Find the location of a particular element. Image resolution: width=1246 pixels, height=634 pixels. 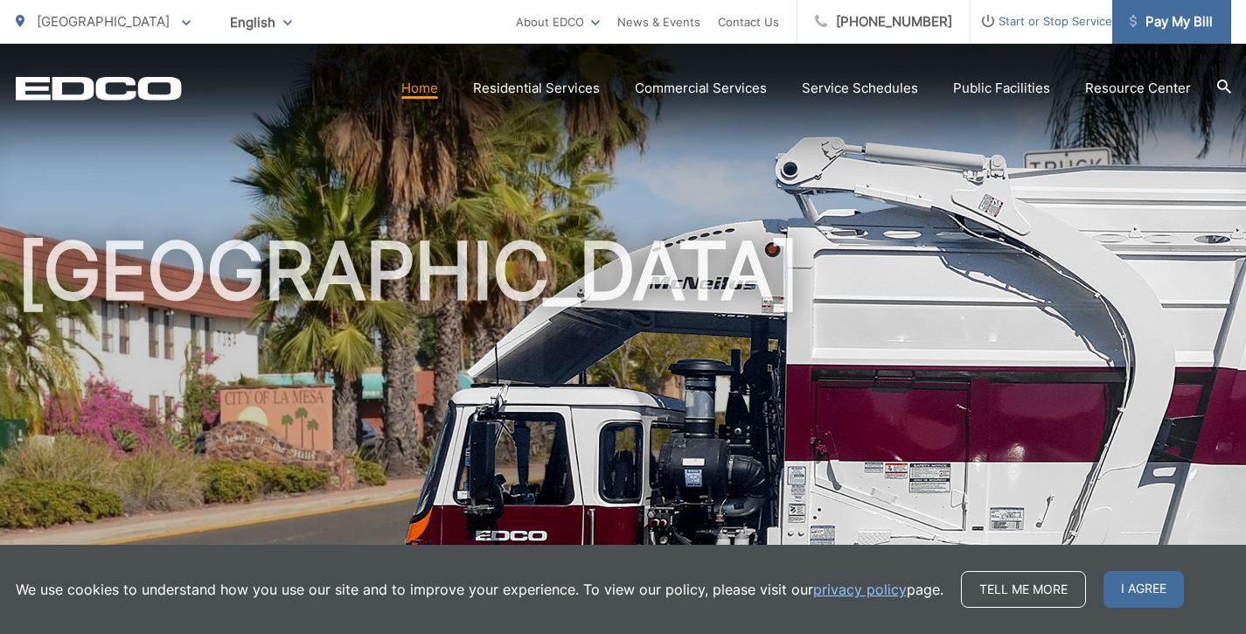

a: privacy policy is located at coordinates (860, 589).